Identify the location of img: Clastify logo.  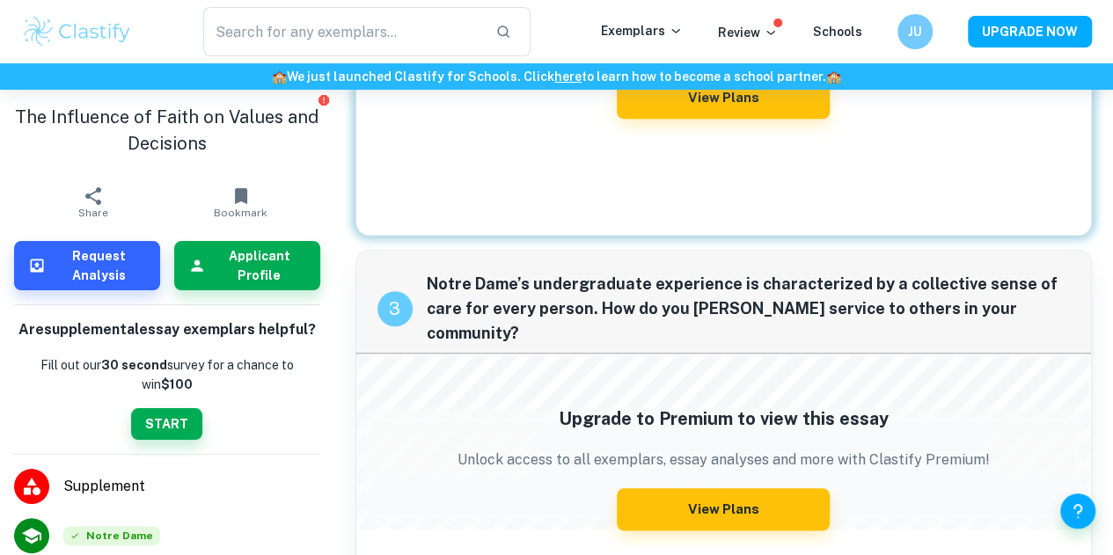
(77, 32).